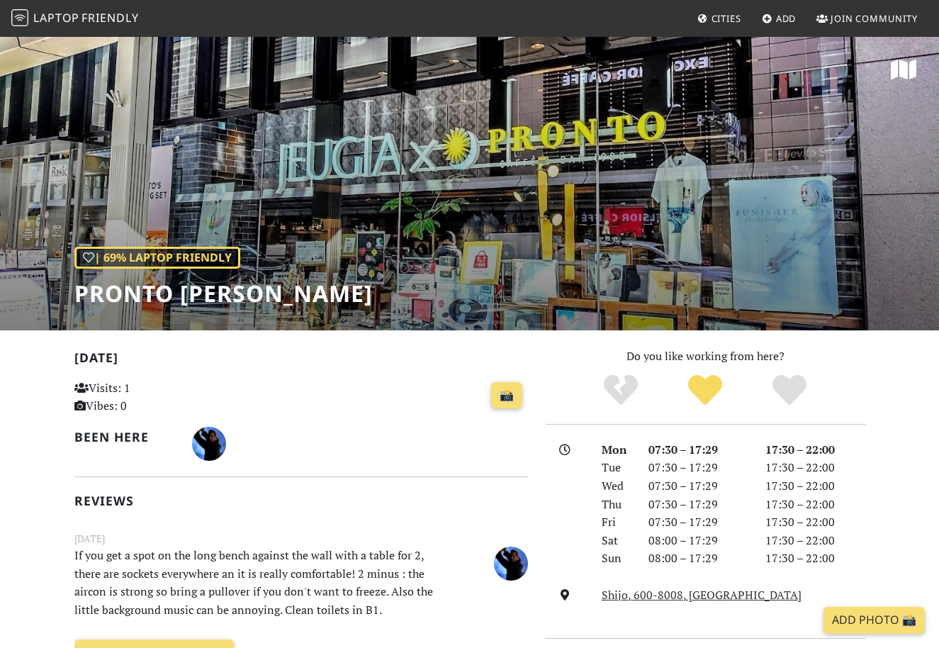 Image resolution: width=939 pixels, height=648 pixels. Describe the element at coordinates (56, 18) in the screenshot. I see `span: Laptop` at that location.